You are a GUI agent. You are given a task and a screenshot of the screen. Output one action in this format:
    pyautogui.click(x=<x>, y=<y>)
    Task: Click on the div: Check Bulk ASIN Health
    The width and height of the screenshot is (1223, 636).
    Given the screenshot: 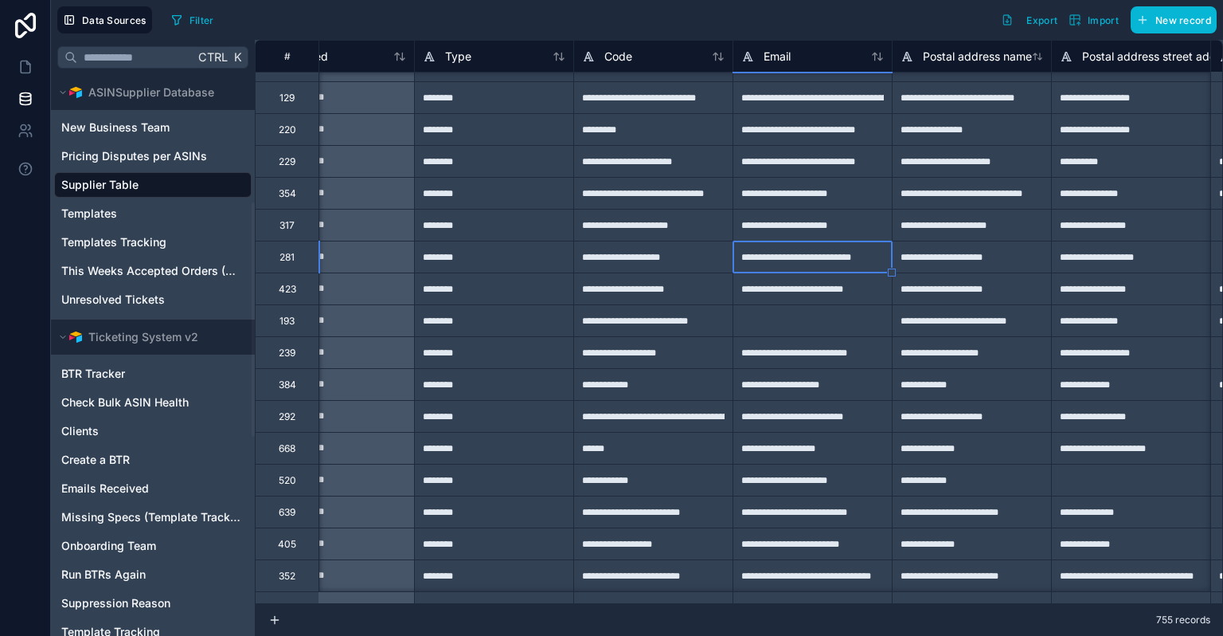 What is the action you would take?
    pyautogui.click(x=153, y=402)
    